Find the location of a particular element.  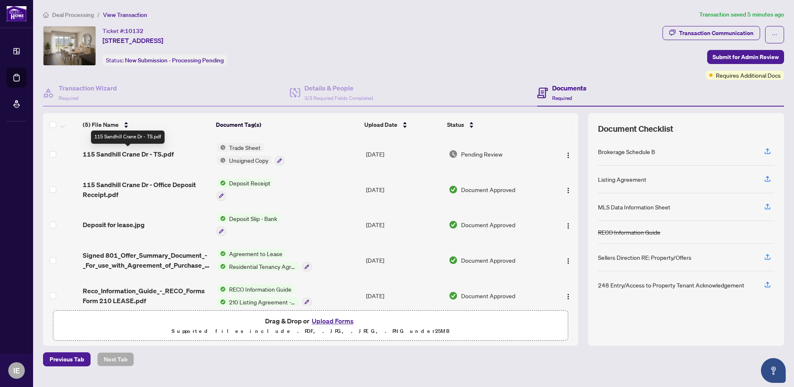

button: Transaction Communication is located at coordinates (711, 33).